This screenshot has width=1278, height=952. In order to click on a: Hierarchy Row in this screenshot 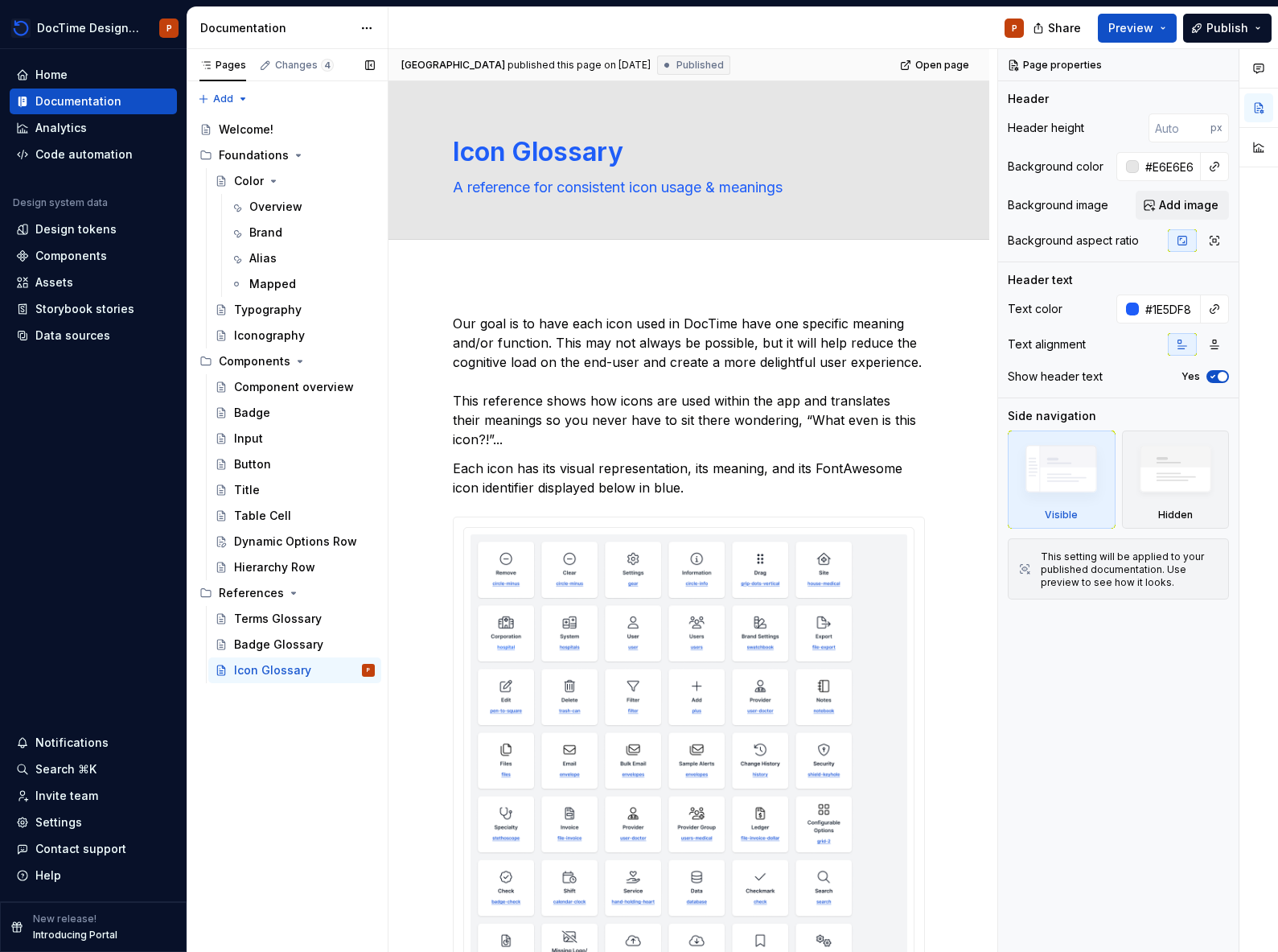, I will do `click(294, 567)`.